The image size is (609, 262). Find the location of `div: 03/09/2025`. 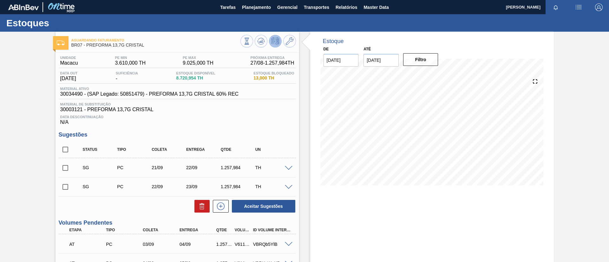

div: 03/09/2025 is located at coordinates (162, 244).